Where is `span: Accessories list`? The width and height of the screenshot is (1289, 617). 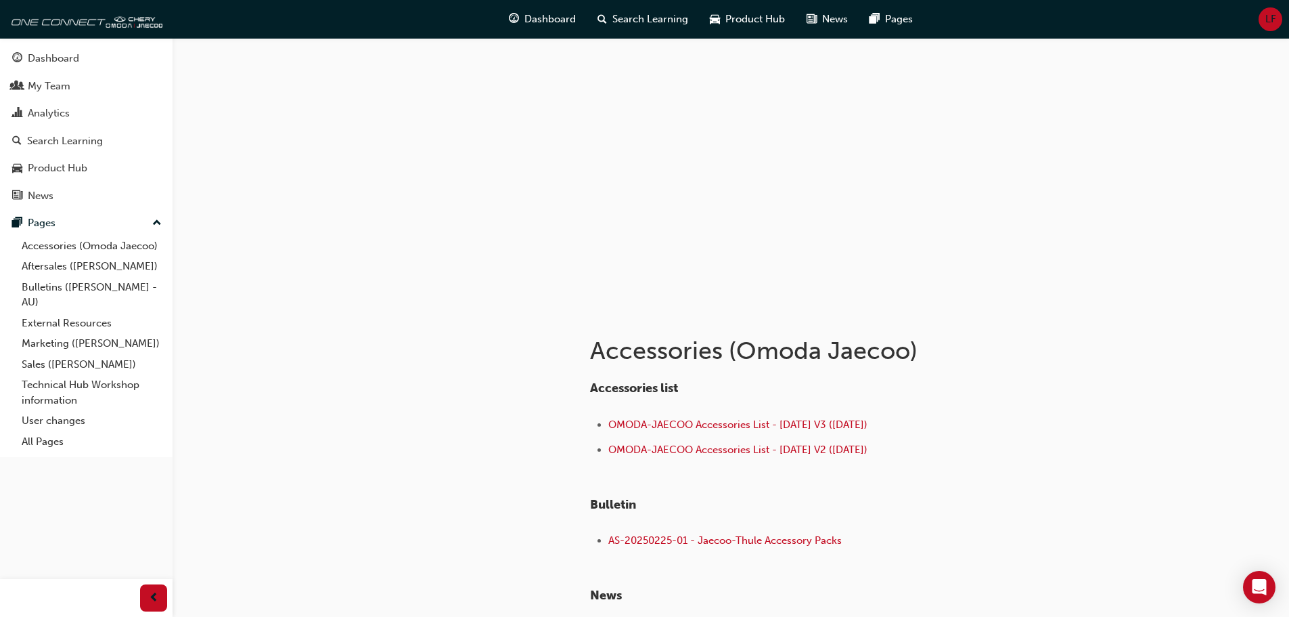 span: Accessories list is located at coordinates (634, 388).